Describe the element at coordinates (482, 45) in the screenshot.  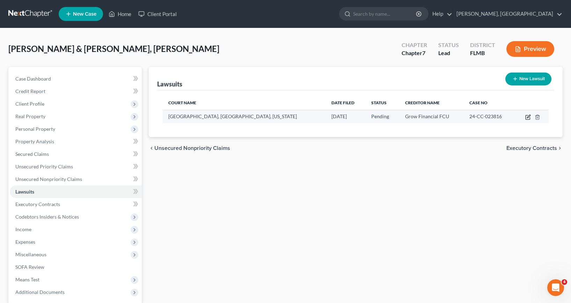
I see `div: District` at that location.